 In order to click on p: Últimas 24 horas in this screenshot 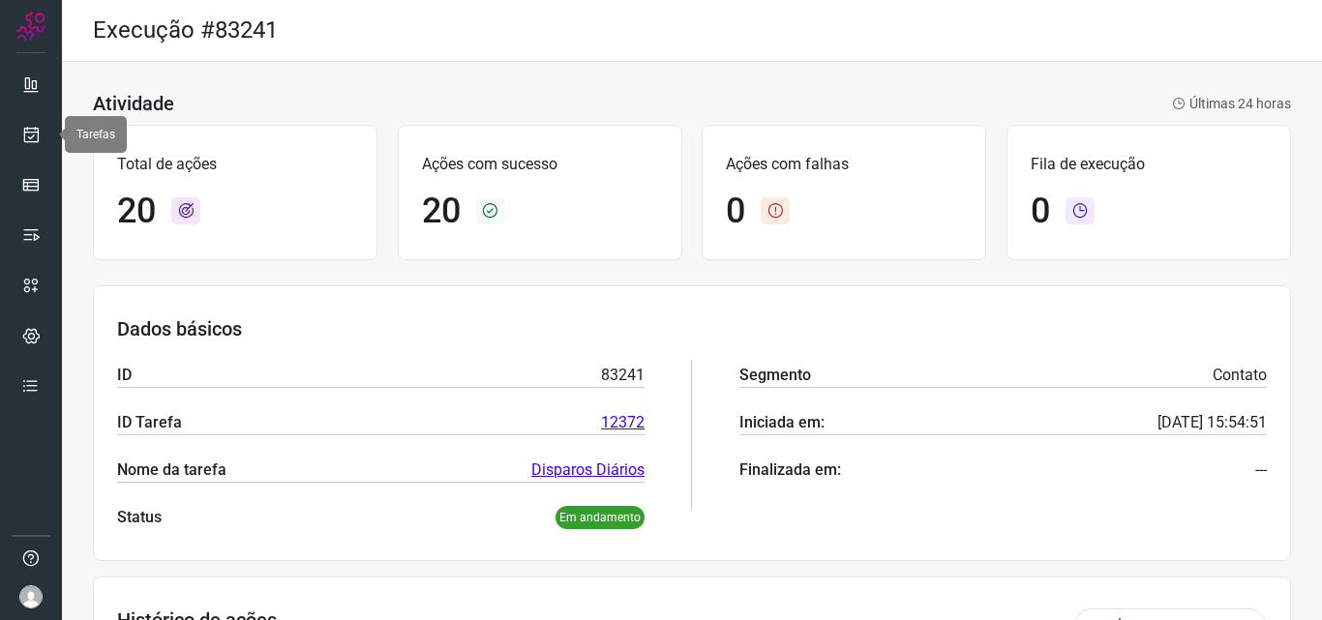, I will do `click(1231, 104)`.